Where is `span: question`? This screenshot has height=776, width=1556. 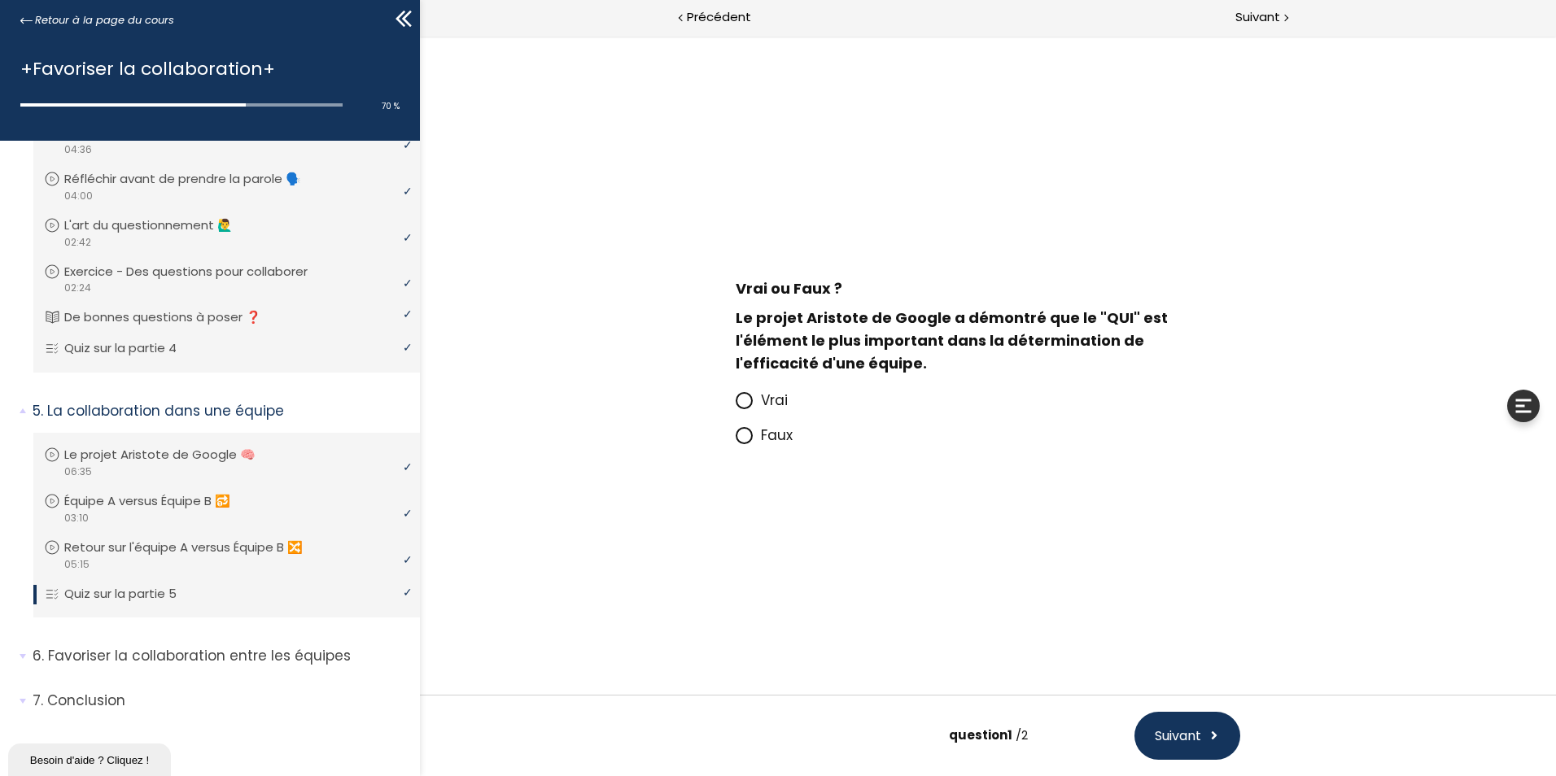 span: question is located at coordinates (561, 699).